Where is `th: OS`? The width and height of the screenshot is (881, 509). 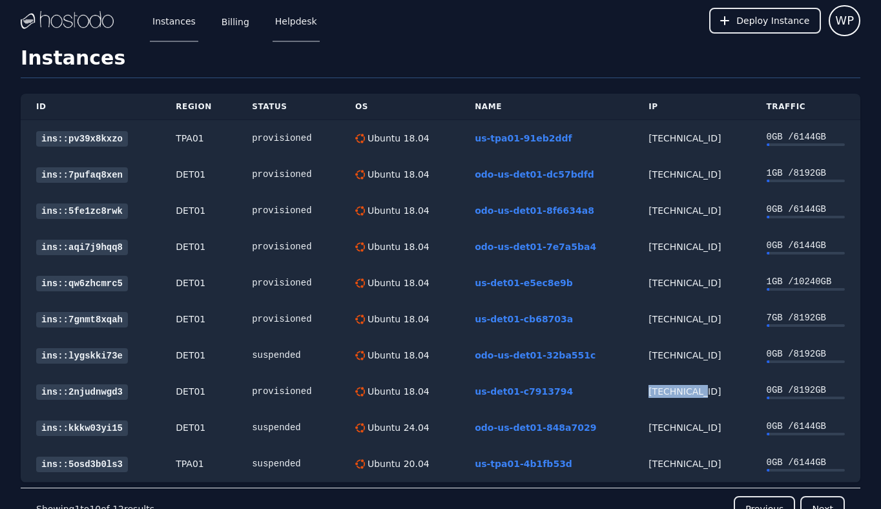 th: OS is located at coordinates (399, 107).